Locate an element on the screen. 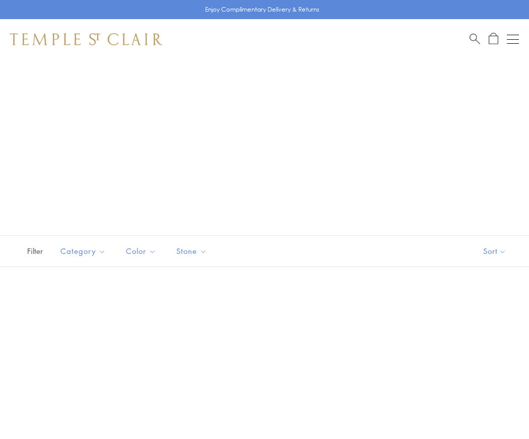  span: Color is located at coordinates (142, 251).